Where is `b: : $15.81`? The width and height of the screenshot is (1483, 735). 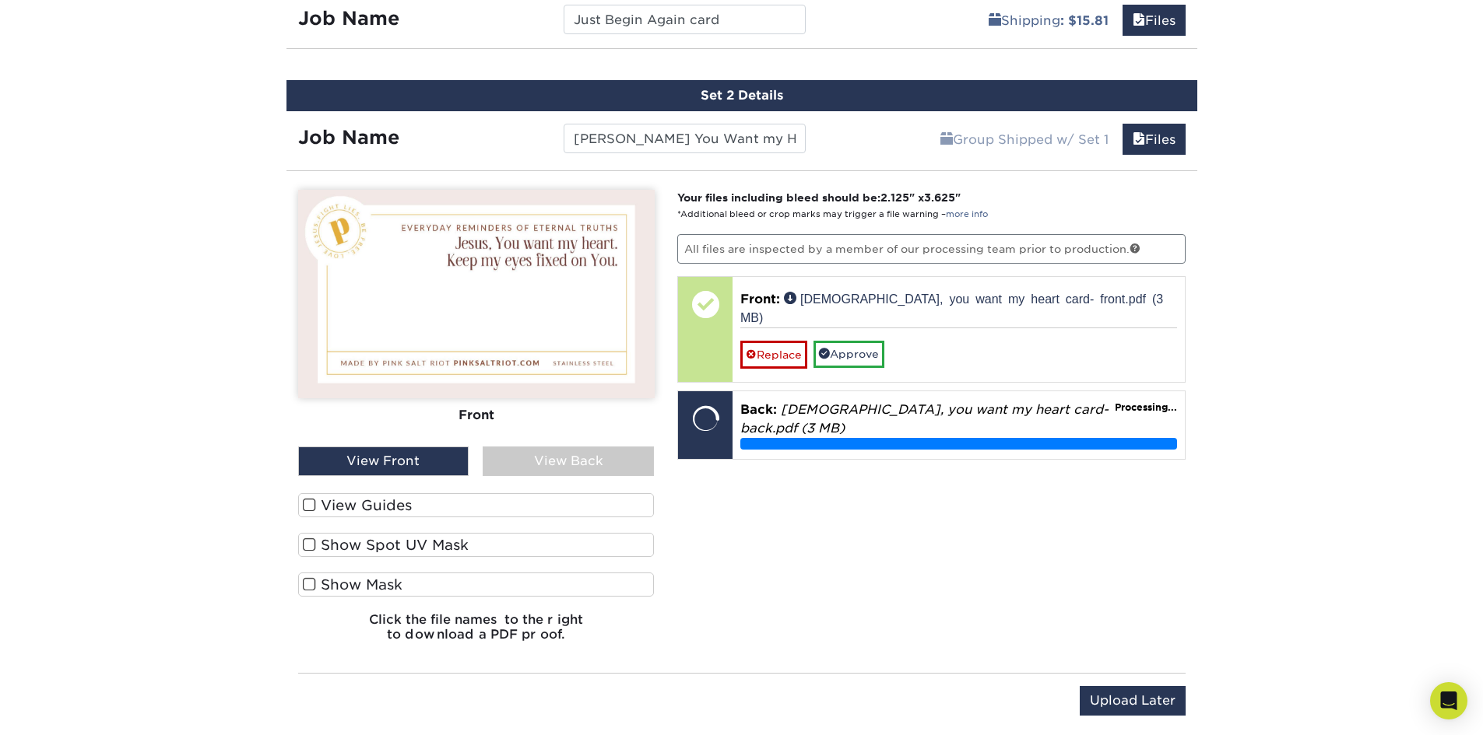 b: : $15.81 is located at coordinates (1084, 20).